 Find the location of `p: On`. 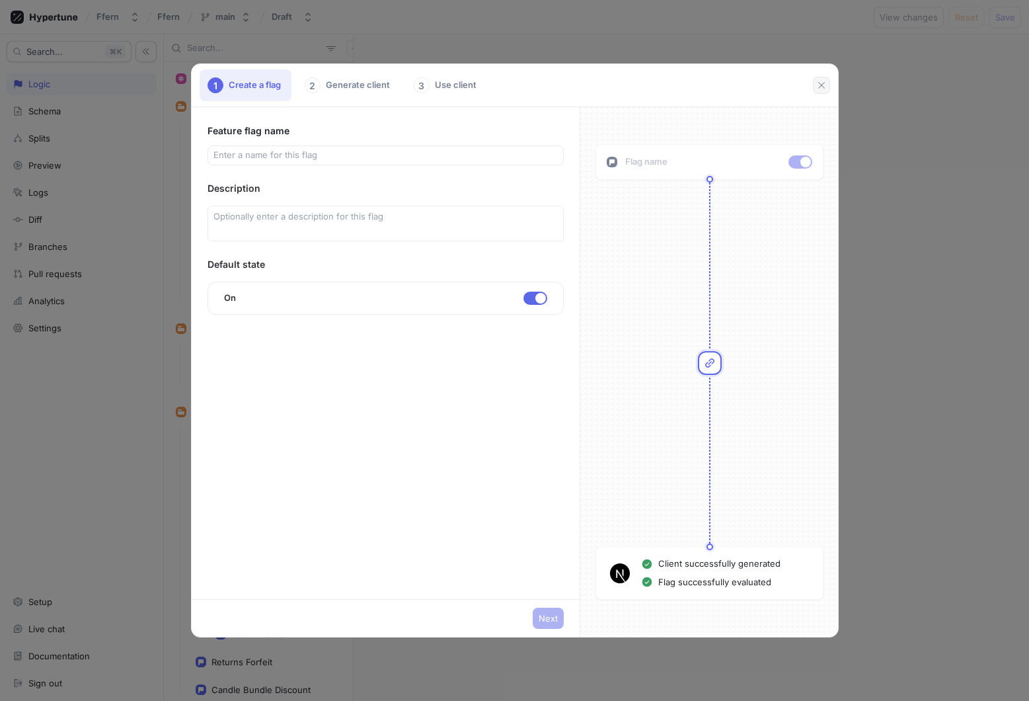

p: On is located at coordinates (231, 298).